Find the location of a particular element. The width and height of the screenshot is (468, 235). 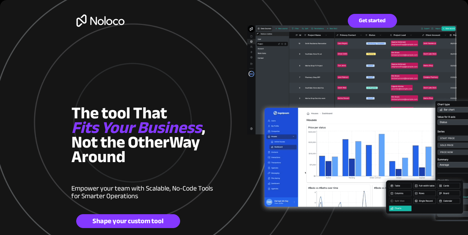

span: ble, No-Code Tools for Smarter Operations is located at coordinates (142, 192).